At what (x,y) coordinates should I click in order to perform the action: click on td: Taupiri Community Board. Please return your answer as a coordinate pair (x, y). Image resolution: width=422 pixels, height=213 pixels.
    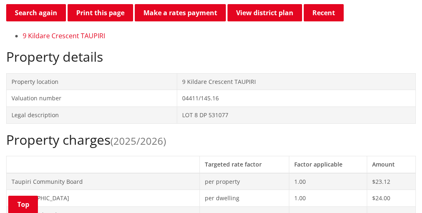
    Looking at the image, I should click on (103, 182).